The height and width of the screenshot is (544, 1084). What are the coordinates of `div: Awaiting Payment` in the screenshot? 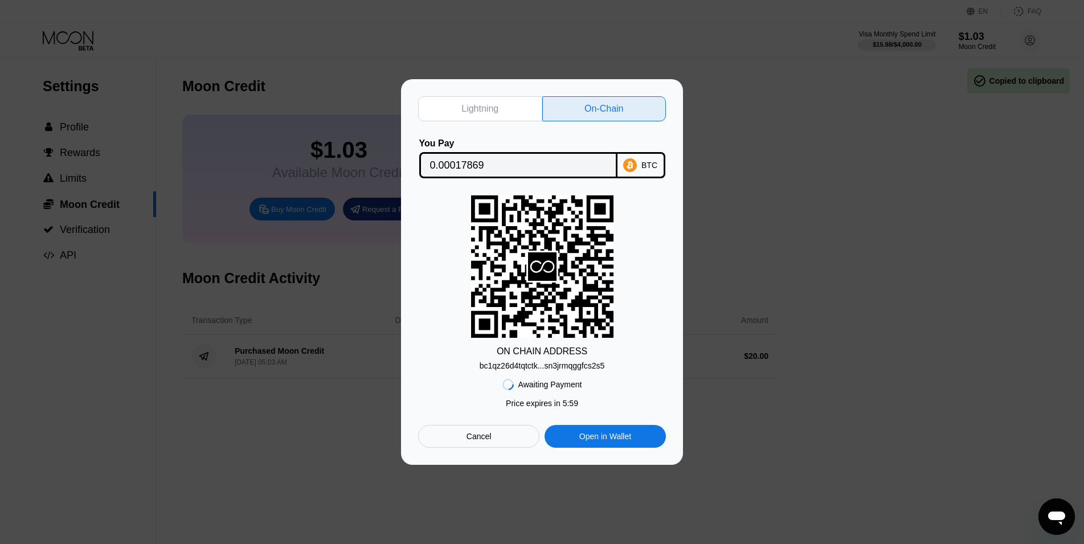 It's located at (550, 385).